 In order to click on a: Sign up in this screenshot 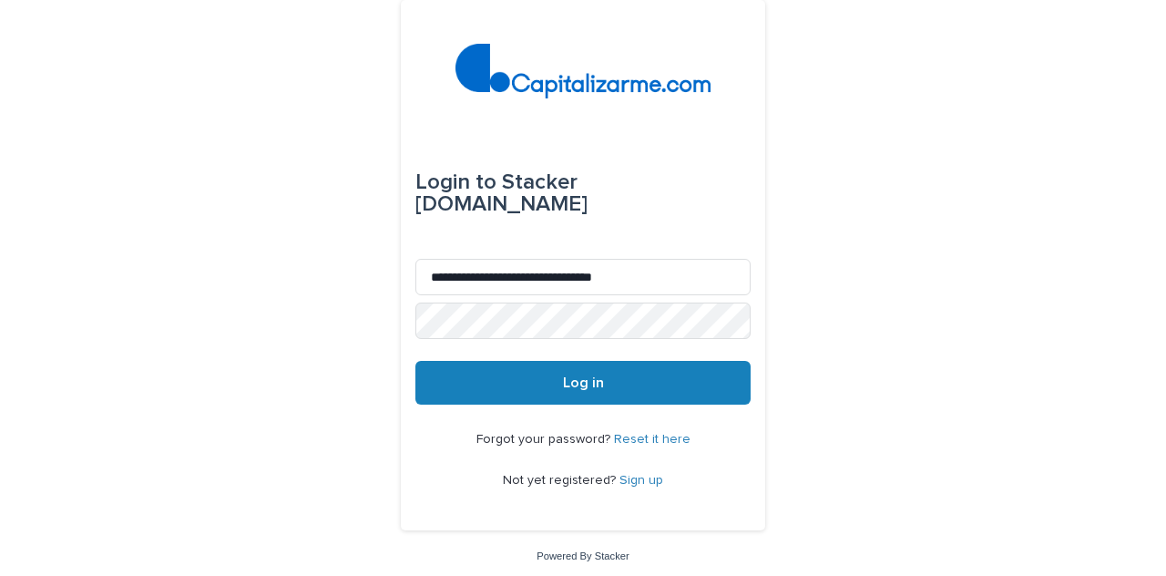, I will do `click(641, 480)`.